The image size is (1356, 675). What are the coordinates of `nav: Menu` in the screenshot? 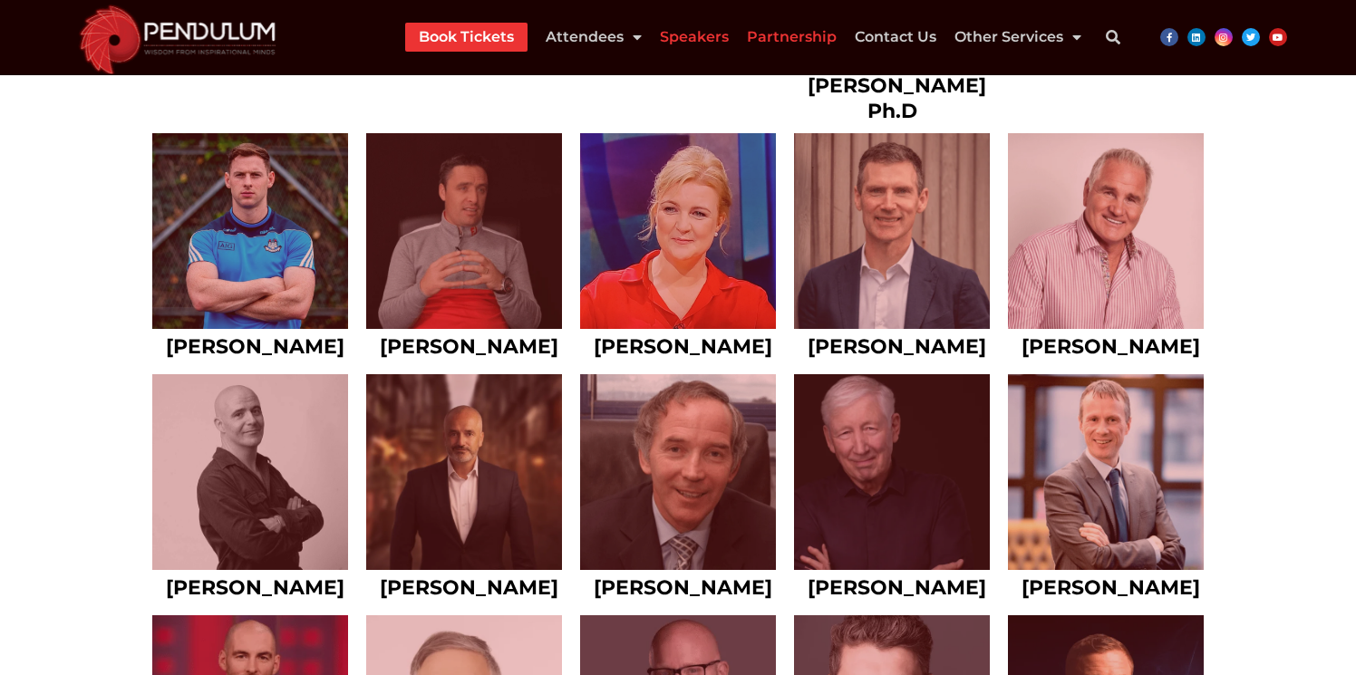 It's located at (743, 37).